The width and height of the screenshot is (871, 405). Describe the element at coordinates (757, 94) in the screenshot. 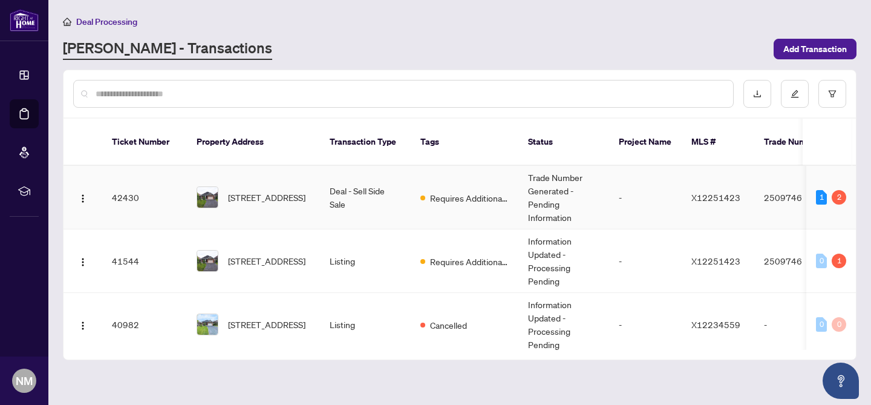

I see `button: download` at that location.